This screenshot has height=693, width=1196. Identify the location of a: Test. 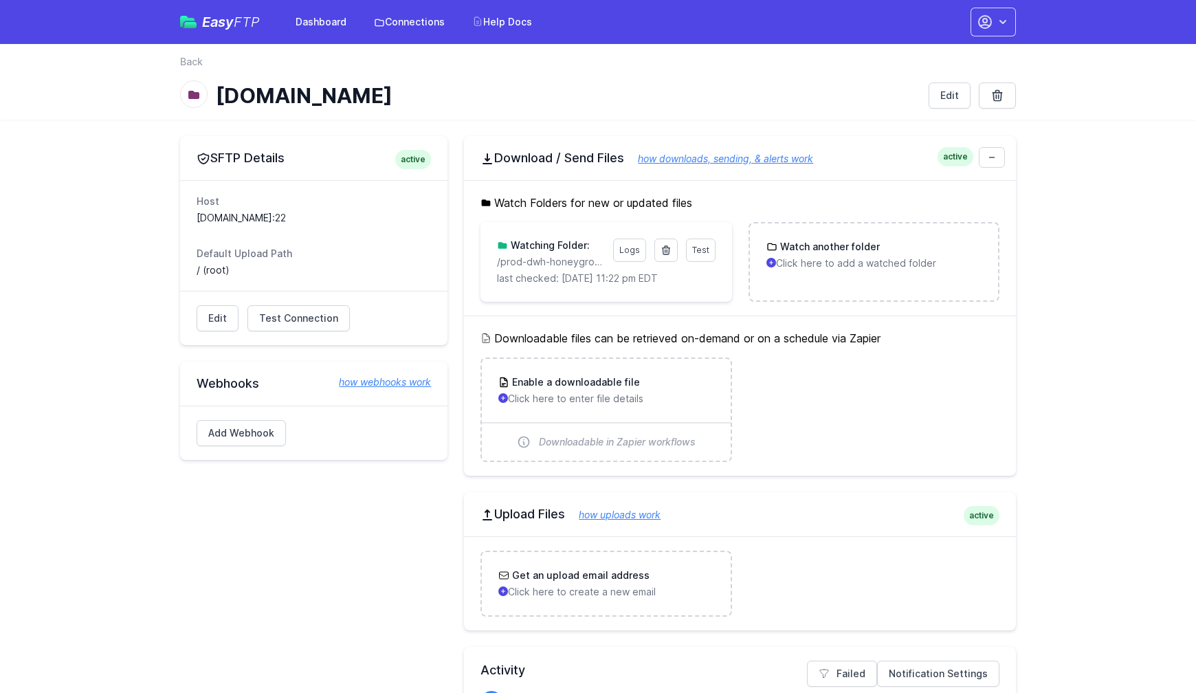
(700, 250).